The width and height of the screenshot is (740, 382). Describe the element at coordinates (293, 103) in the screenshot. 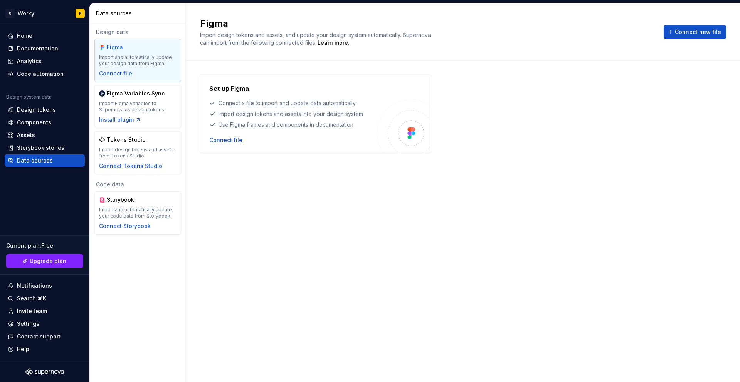

I see `div: Connect a file to import and update data automatically` at that location.